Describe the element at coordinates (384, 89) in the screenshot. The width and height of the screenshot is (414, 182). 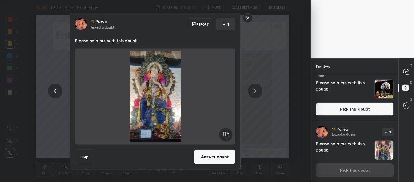
I see `img: 1757135029M0OBAS.jpg` at that location.